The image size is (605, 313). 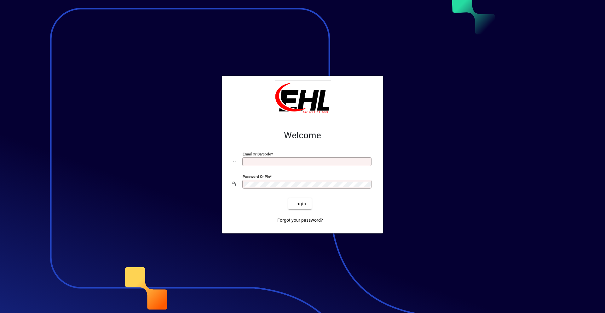 What do you see at coordinates (303, 135) in the screenshot?
I see `h2: Welcome` at bounding box center [303, 135].